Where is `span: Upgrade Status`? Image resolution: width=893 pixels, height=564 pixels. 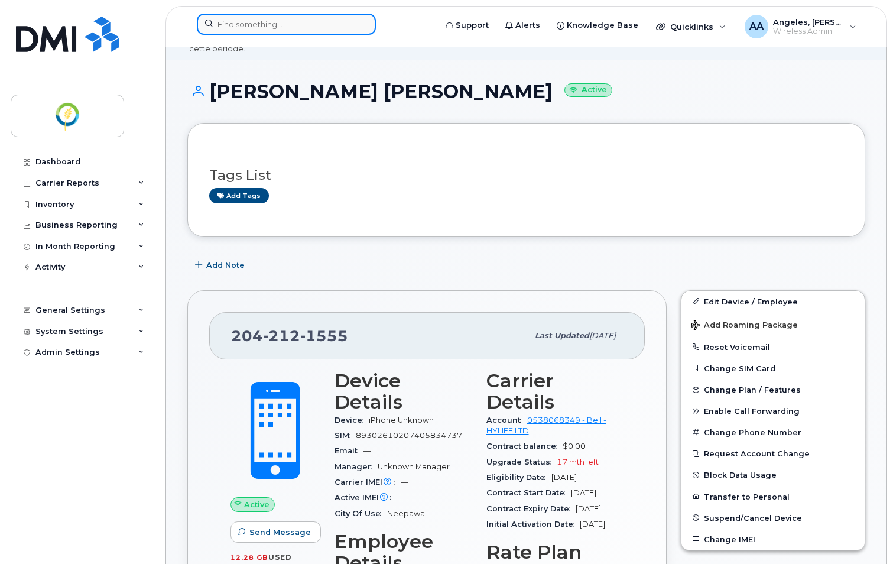
span: Upgrade Status is located at coordinates (521, 461).